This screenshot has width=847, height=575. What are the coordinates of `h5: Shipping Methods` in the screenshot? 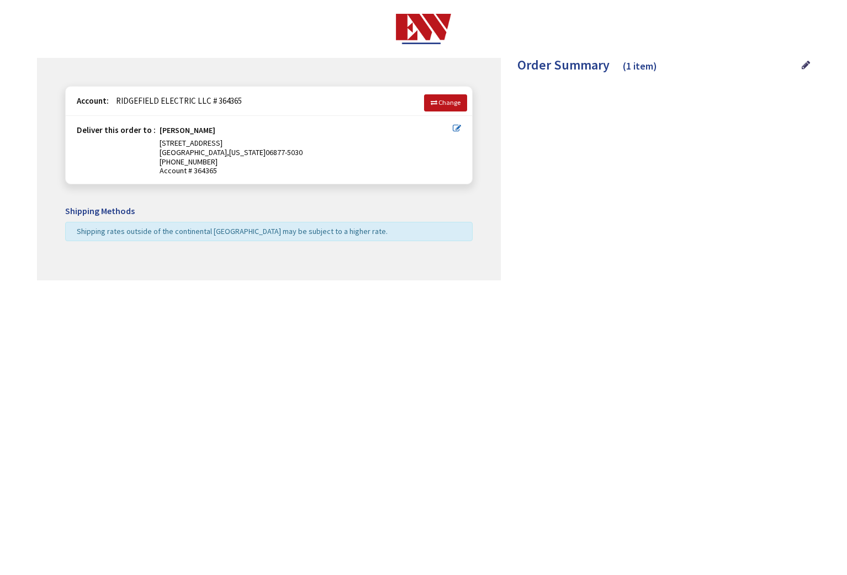 It's located at (269, 211).